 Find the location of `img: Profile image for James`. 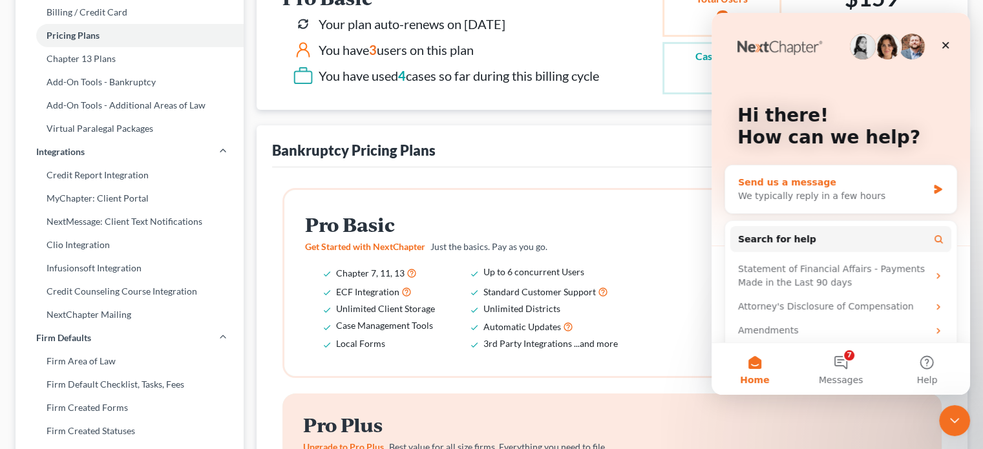

img: Profile image for James is located at coordinates (200, 34).